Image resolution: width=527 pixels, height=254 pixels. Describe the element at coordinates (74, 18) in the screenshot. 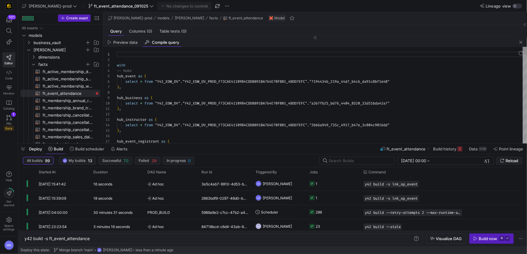

I see `button: Create asset` at that location.